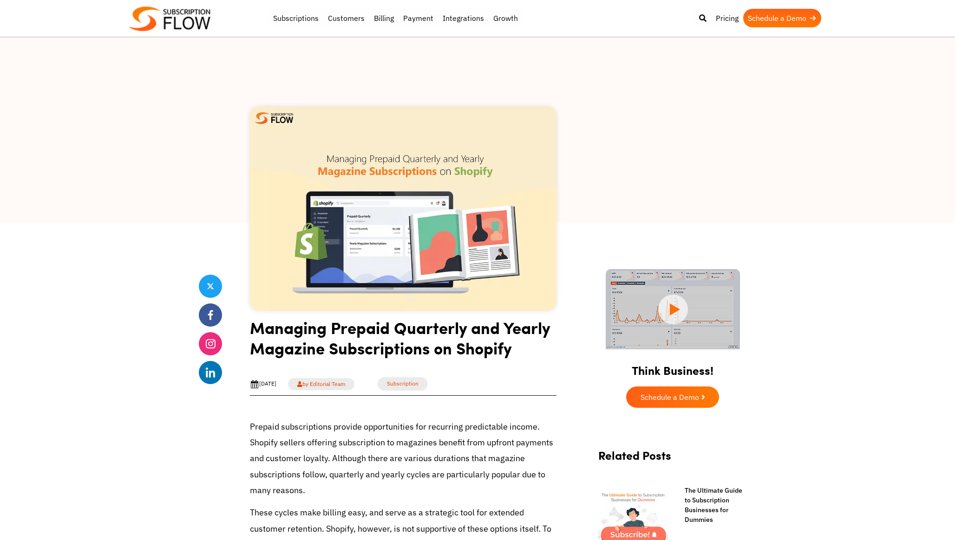 Image resolution: width=955 pixels, height=540 pixels. Describe the element at coordinates (346, 18) in the screenshot. I see `a: Customers` at that location.